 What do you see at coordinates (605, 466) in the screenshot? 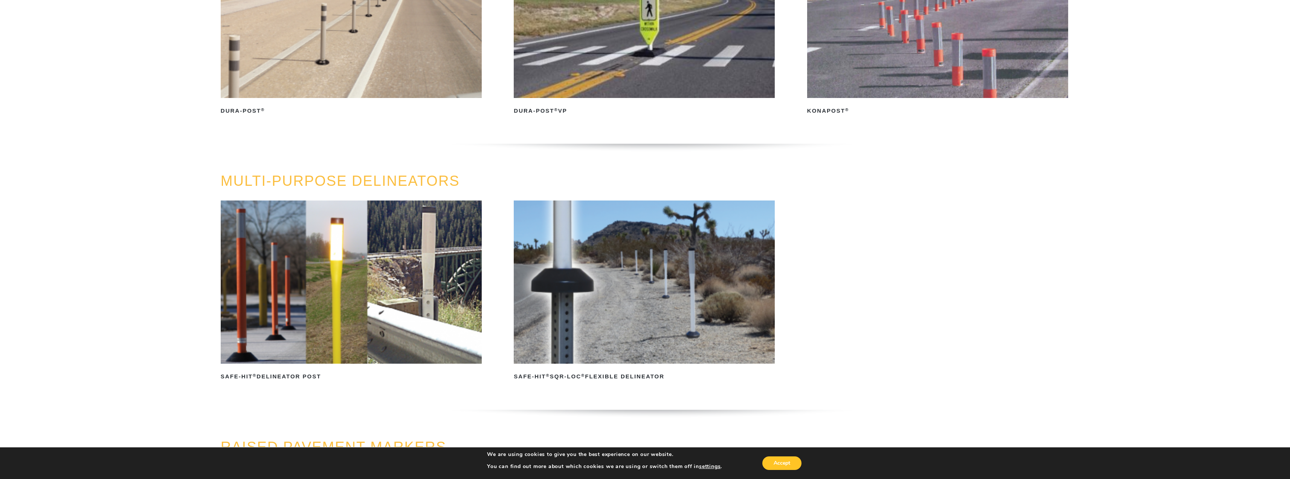
I see `p: You can find out more about which cookies we are using or switch them off in .` at bounding box center [605, 466].